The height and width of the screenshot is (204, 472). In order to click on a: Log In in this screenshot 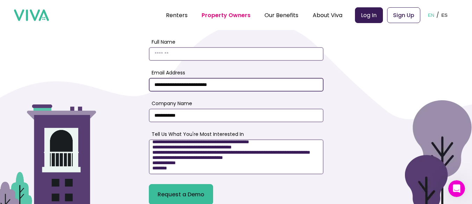, I will do `click(369, 15)`.